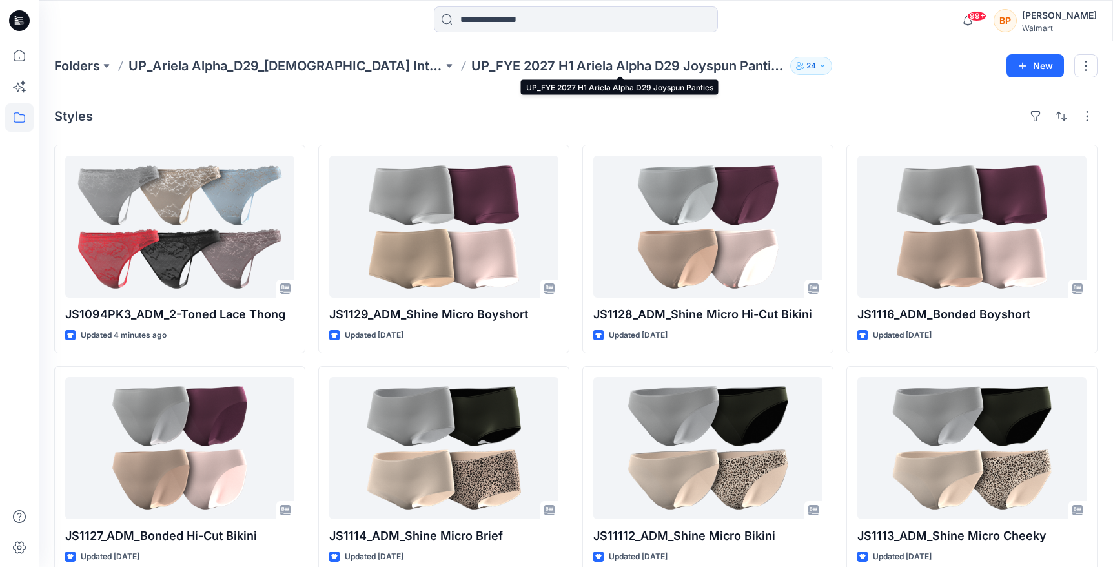  Describe the element at coordinates (180, 314) in the screenshot. I see `p: JS1094PK3_ADM_2-Toned Lace Thong` at that location.